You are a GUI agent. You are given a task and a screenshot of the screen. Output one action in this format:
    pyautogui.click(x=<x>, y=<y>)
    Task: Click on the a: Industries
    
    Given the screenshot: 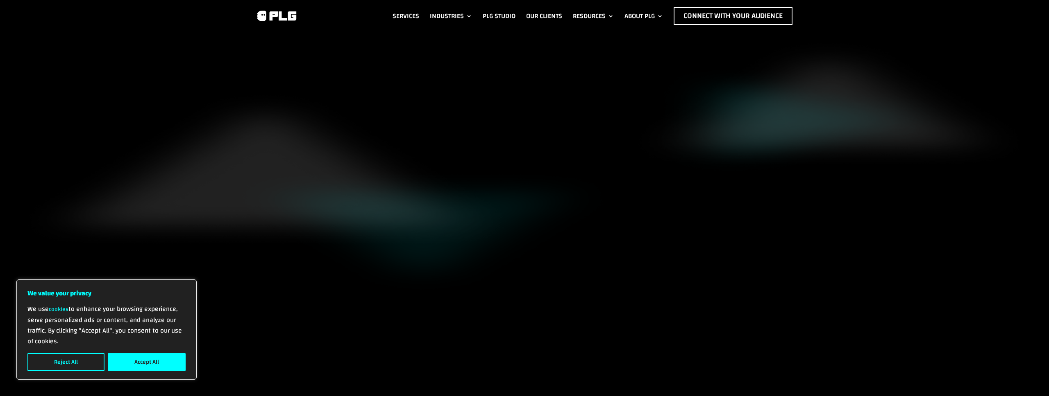 What is the action you would take?
    pyautogui.click(x=451, y=16)
    